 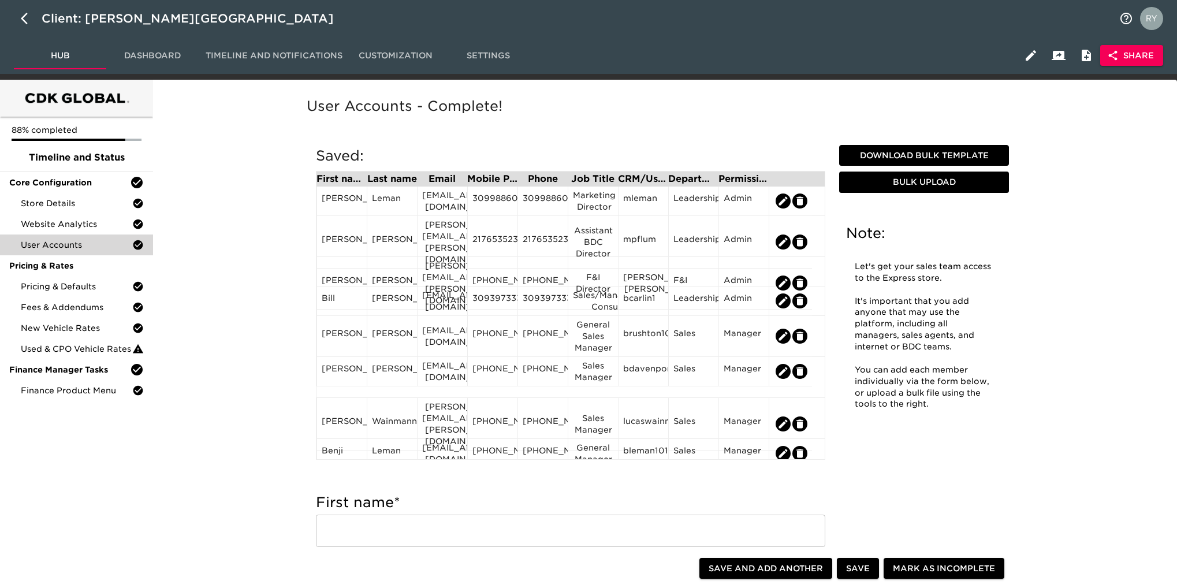 I want to click on div: brushton10141, so click(x=643, y=336).